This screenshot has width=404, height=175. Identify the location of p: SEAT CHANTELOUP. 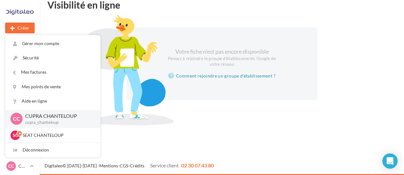
(58, 136).